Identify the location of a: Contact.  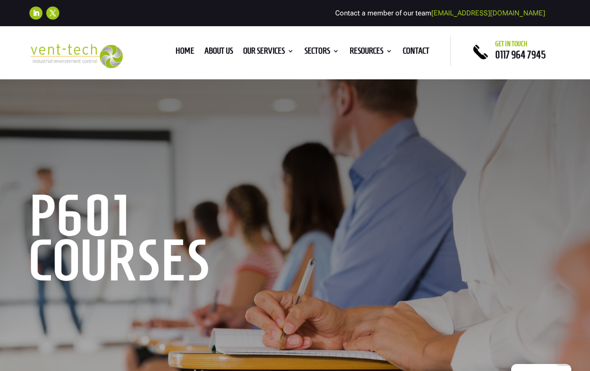
(416, 53).